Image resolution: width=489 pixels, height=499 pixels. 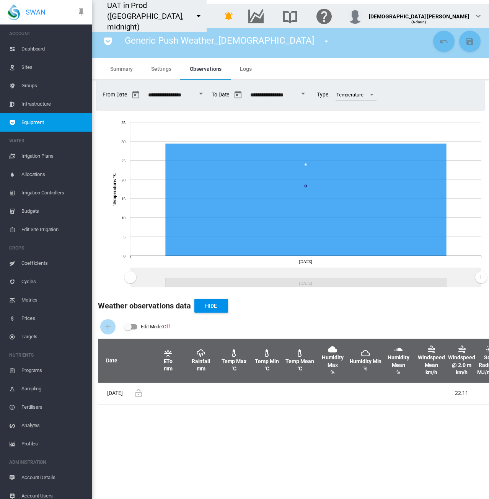 What do you see at coordinates (444, 41) in the screenshot?
I see `md-icon: icon-undo` at bounding box center [444, 41].